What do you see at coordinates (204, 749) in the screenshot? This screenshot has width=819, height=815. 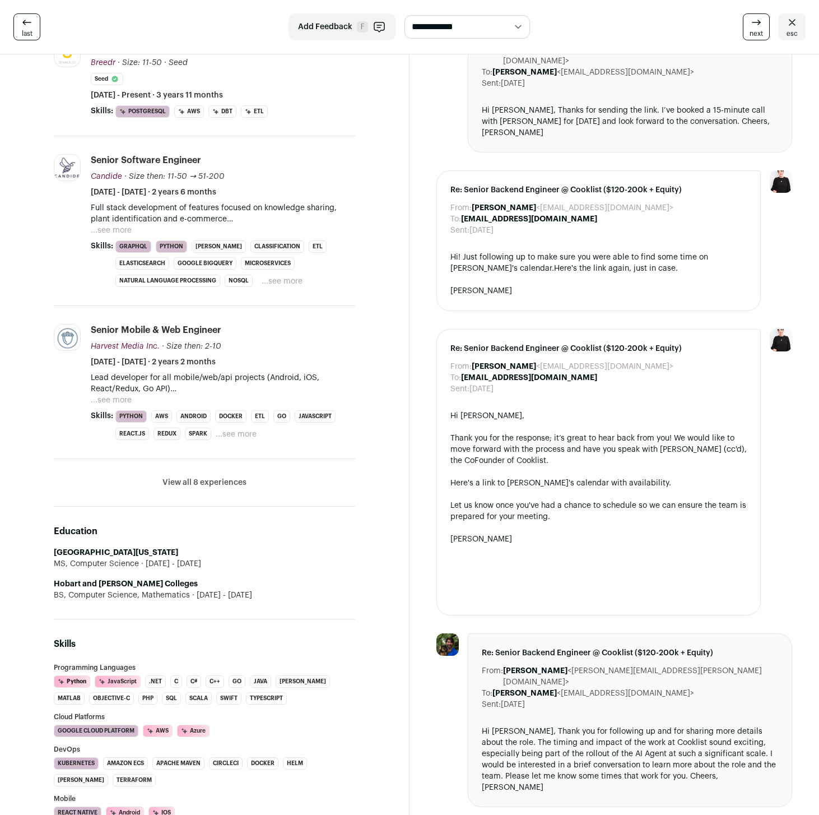 I see `h3: DevOps` at bounding box center [204, 749].